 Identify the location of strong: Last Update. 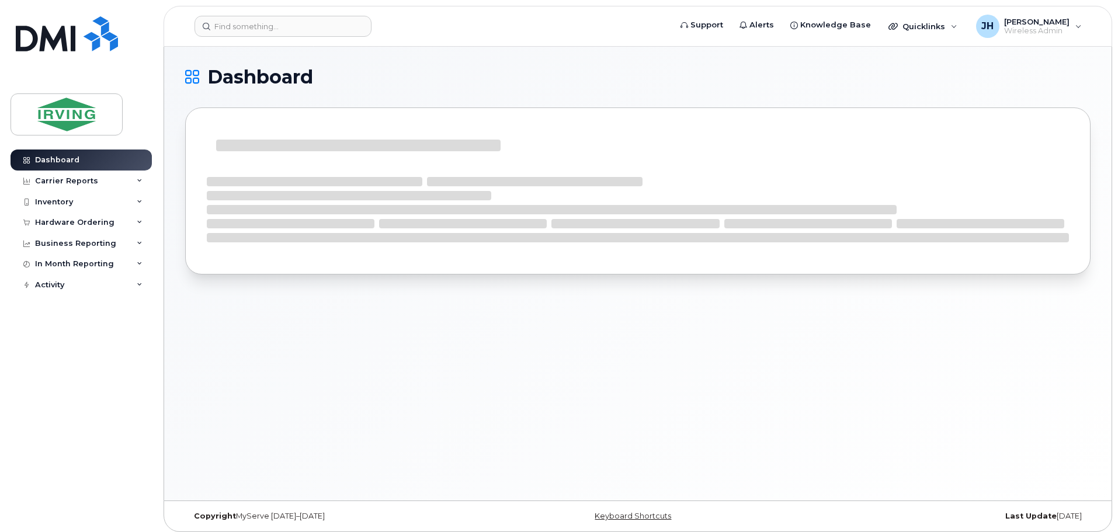
(1031, 516).